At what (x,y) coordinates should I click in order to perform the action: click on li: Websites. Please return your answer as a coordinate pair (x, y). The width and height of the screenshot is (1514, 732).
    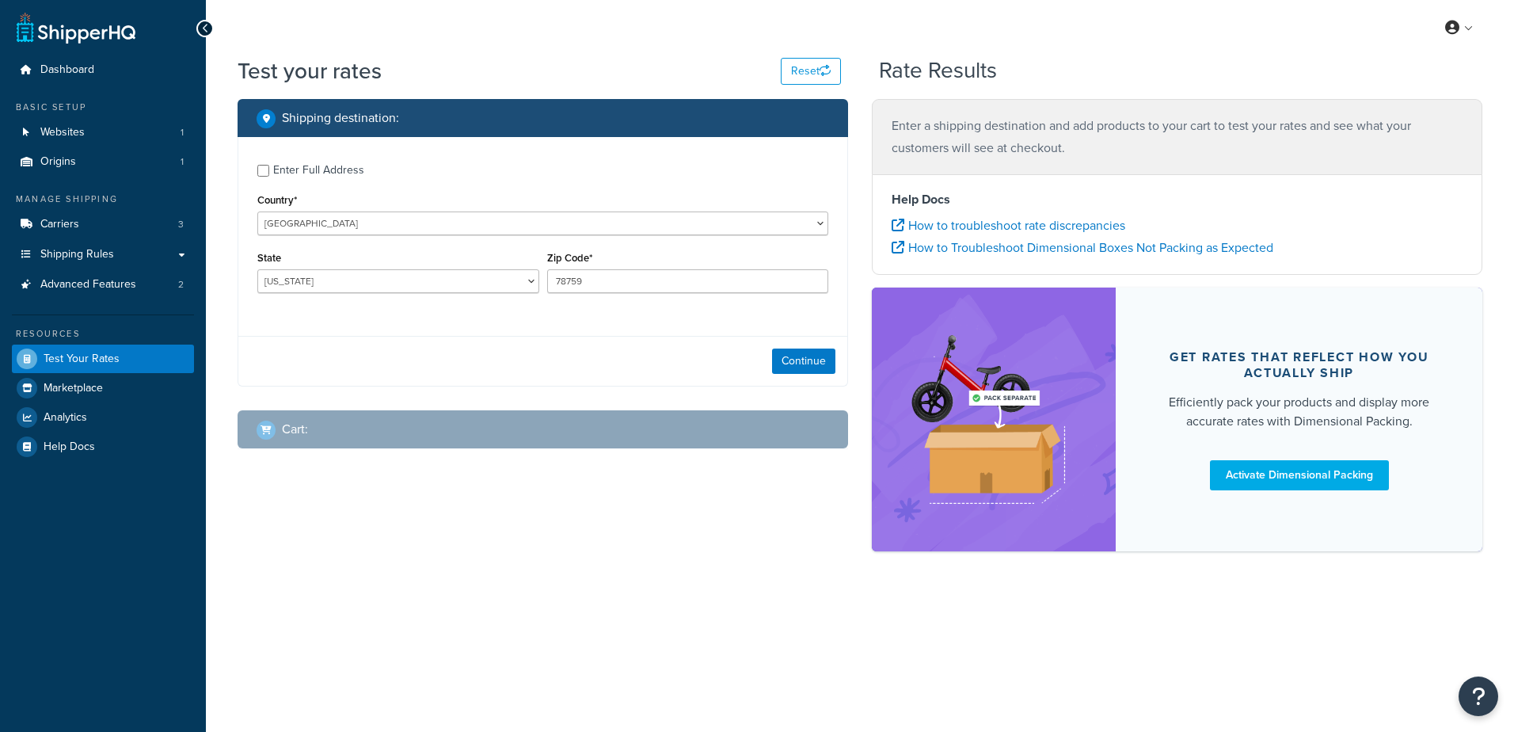
    Looking at the image, I should click on (103, 132).